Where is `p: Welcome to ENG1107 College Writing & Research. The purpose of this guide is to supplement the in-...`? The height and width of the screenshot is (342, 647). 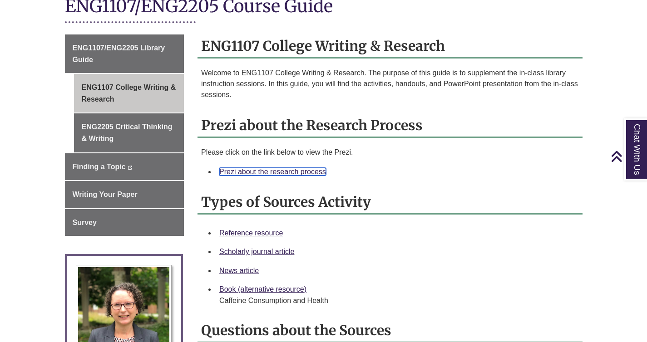 p: Welcome to ENG1107 College Writing & Research. The purpose of this guide is to supplement the in-... is located at coordinates (390, 84).